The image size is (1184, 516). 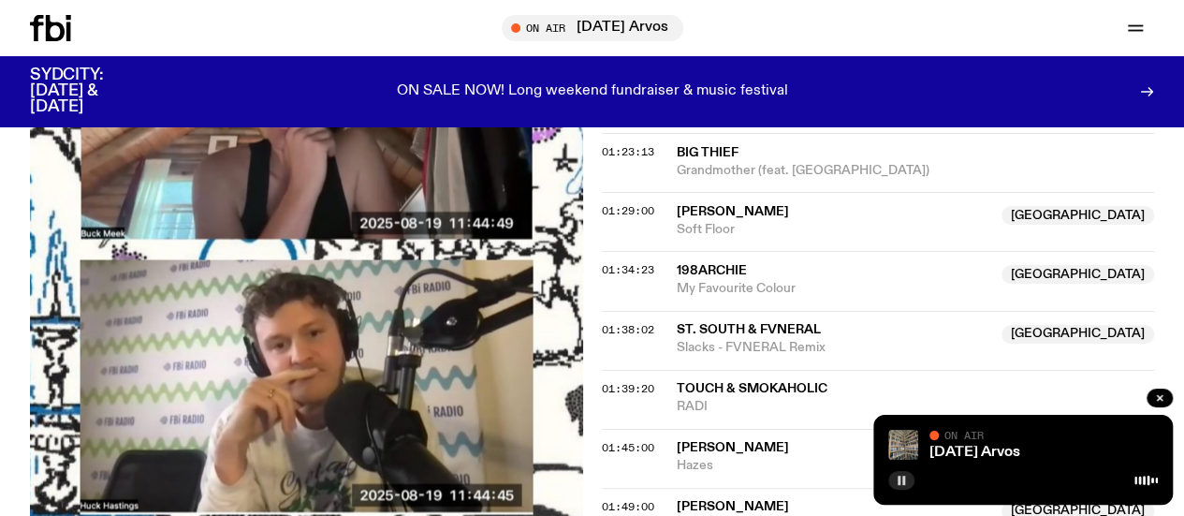 I want to click on button: 01:29:00, so click(x=628, y=211).